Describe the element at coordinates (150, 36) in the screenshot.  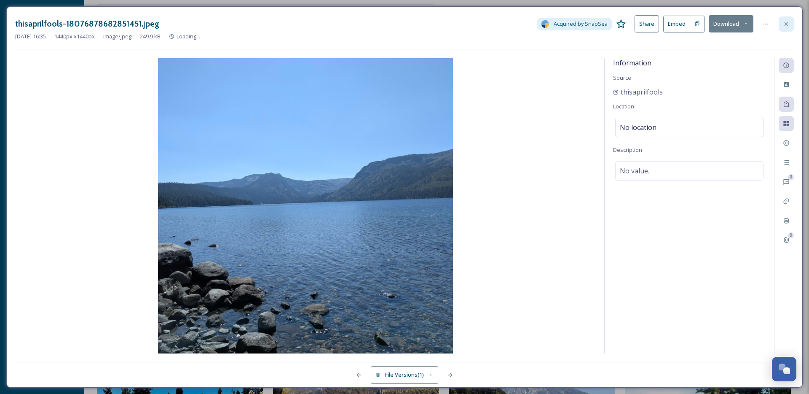
I see `span: 249.9 kB` at that location.